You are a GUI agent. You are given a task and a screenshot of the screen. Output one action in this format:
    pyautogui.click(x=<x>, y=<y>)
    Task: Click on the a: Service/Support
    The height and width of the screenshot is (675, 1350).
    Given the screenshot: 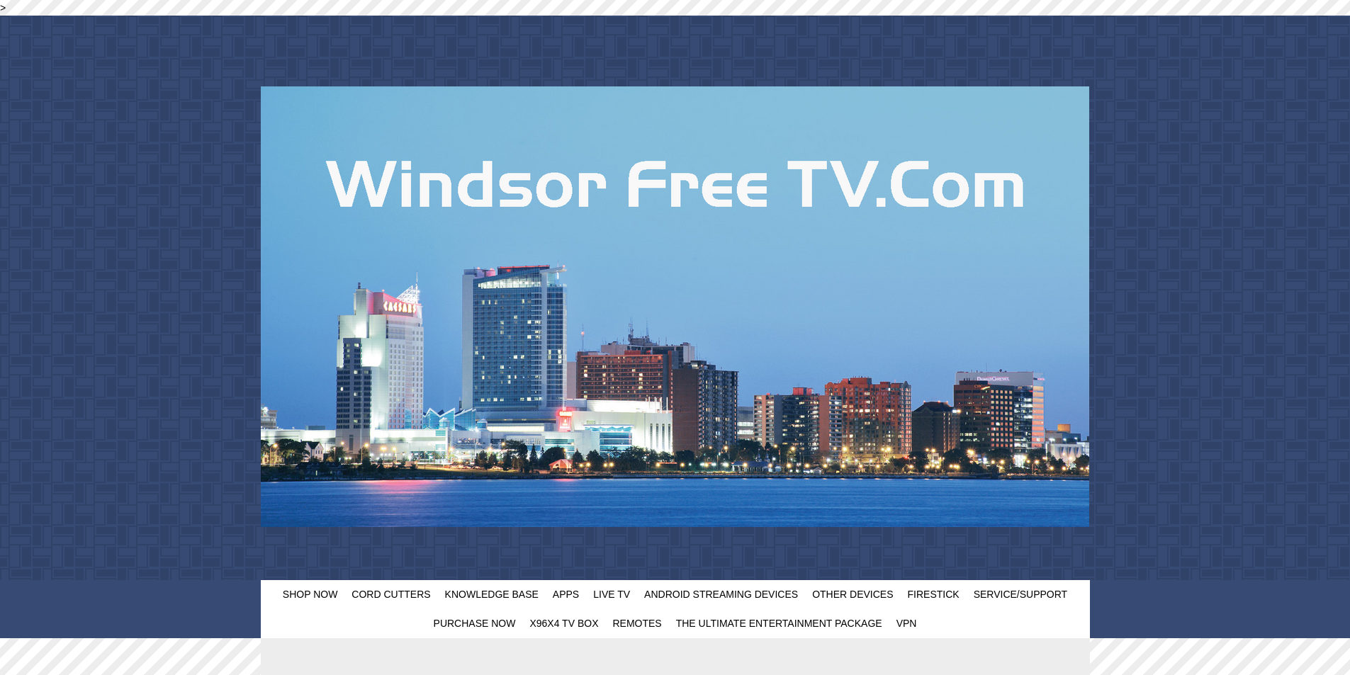 What is the action you would take?
    pyautogui.click(x=1021, y=595)
    